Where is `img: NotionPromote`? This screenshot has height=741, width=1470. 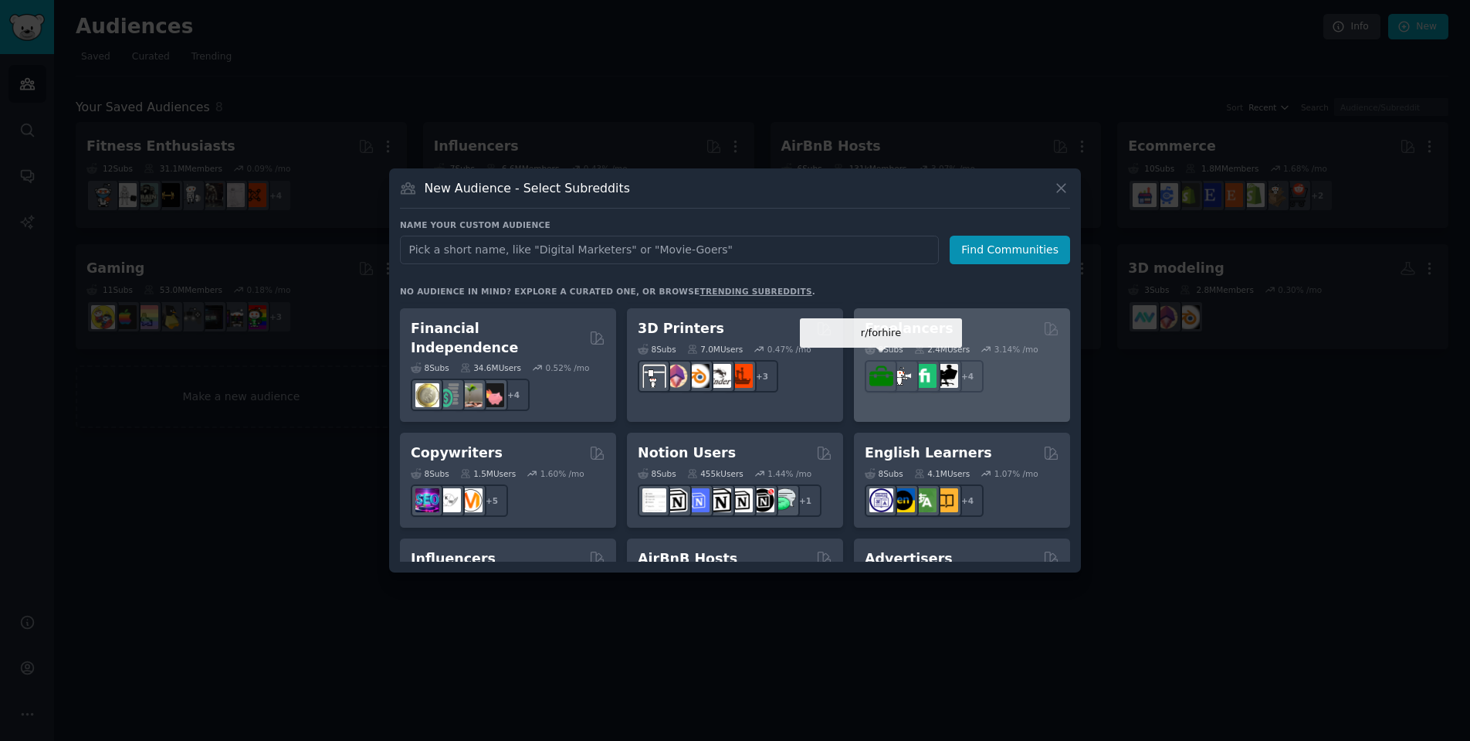
img: NotionPromote is located at coordinates (784, 500).